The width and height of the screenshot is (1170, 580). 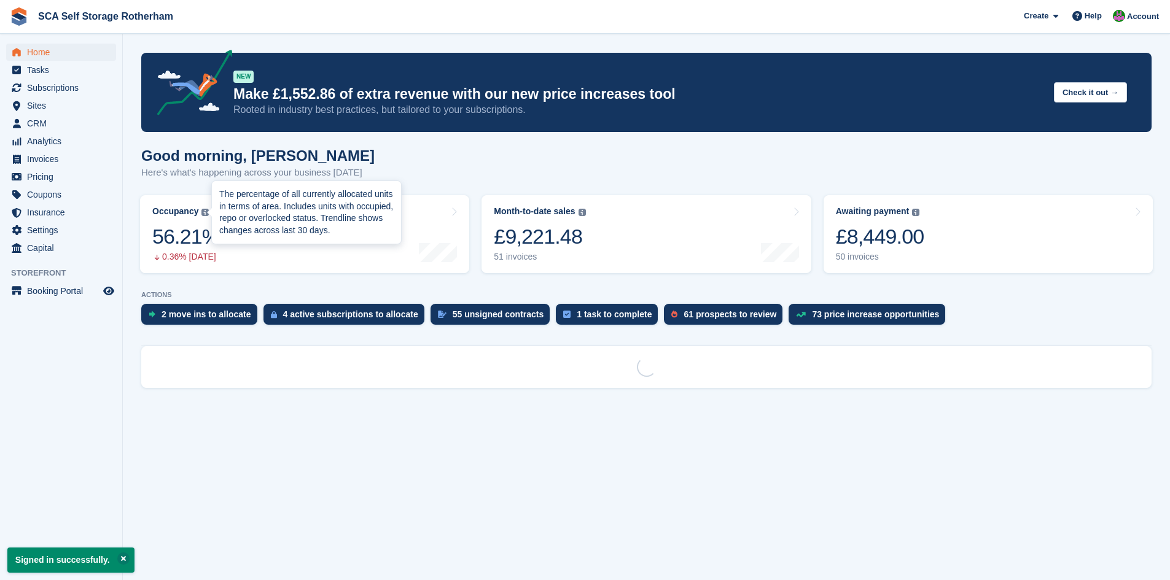 What do you see at coordinates (493, 318) in the screenshot?
I see `a: 55 unsigned contracts` at bounding box center [493, 318].